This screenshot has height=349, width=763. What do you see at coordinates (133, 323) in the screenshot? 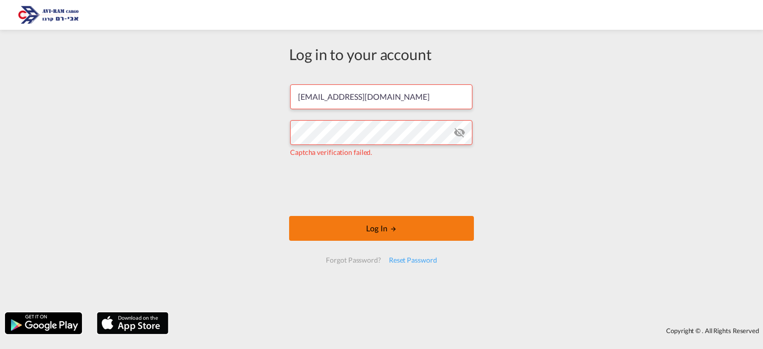
I see `img: apple.png` at bounding box center [133, 323].